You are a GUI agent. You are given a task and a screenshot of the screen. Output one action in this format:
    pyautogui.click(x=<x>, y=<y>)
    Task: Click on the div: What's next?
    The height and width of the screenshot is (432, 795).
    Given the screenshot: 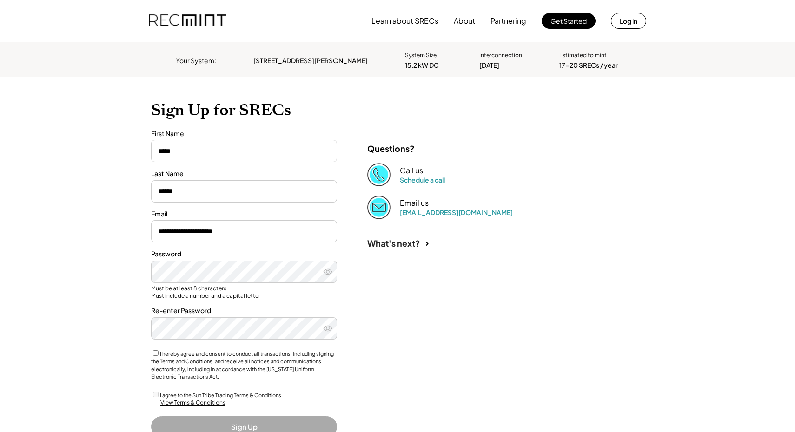 What is the action you would take?
    pyautogui.click(x=394, y=243)
    